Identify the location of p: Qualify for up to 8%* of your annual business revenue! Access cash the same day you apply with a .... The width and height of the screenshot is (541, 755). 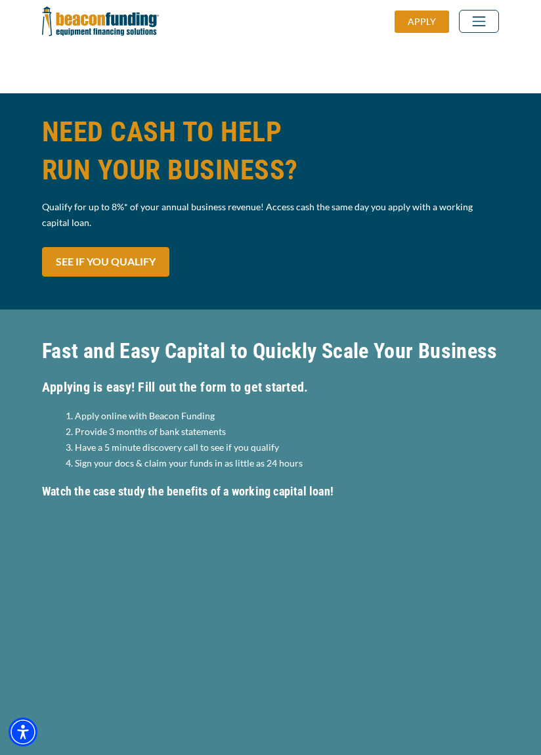
(271, 215).